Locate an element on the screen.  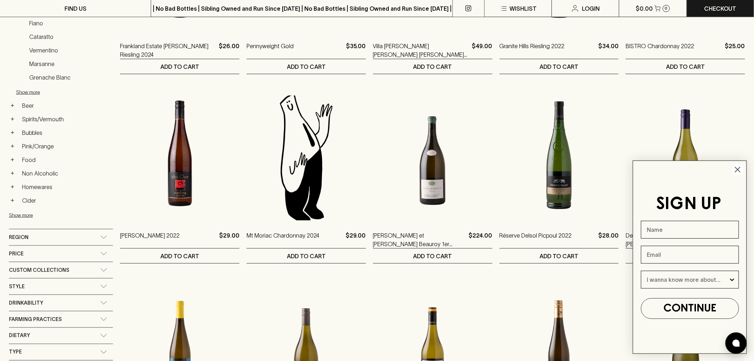
p: Pennyweight Gold is located at coordinates (270, 50).